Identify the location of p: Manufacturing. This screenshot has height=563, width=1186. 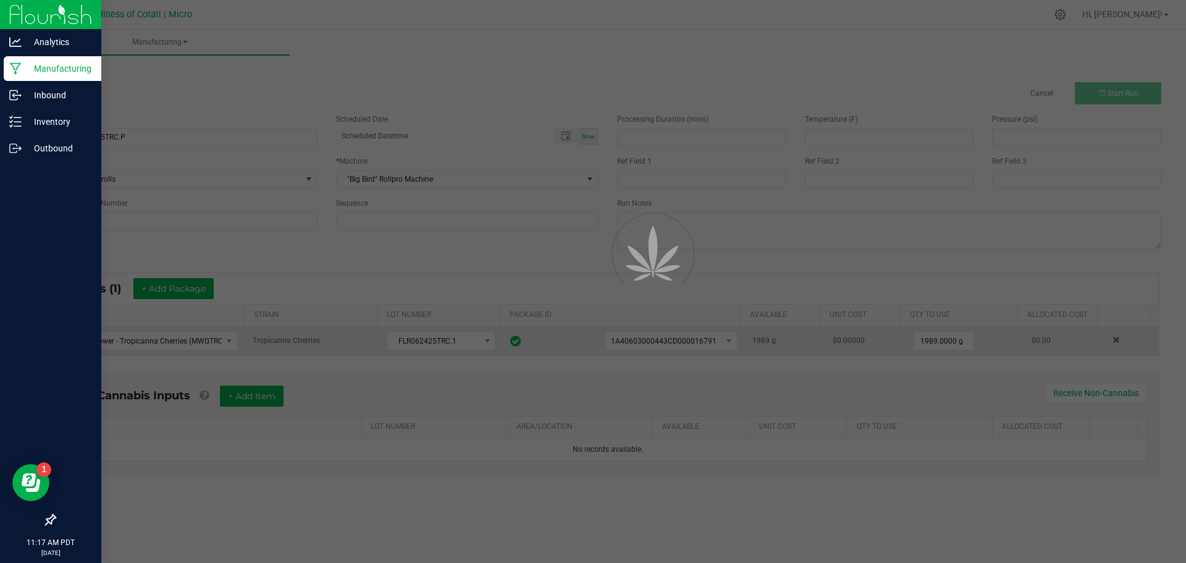
(59, 69).